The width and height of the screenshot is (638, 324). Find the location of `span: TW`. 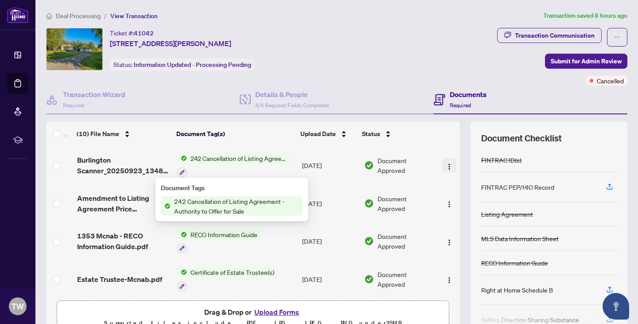

span: TW is located at coordinates (18, 306).